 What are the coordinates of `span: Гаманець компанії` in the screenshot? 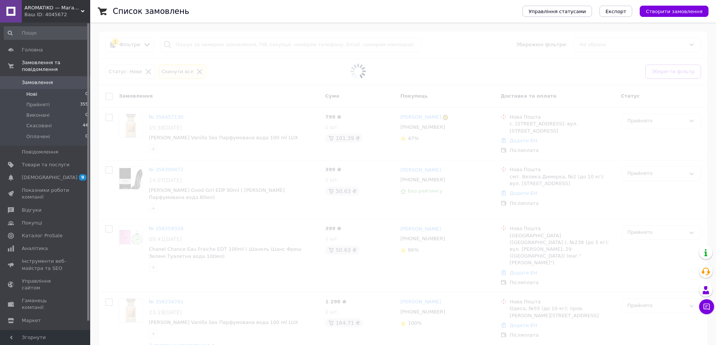 It's located at (45, 304).